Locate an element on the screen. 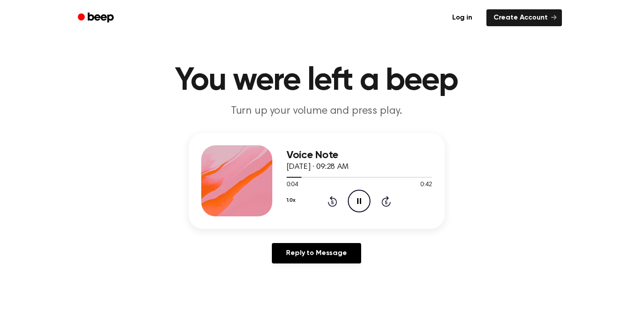  a: Create Account is located at coordinates (524, 18).